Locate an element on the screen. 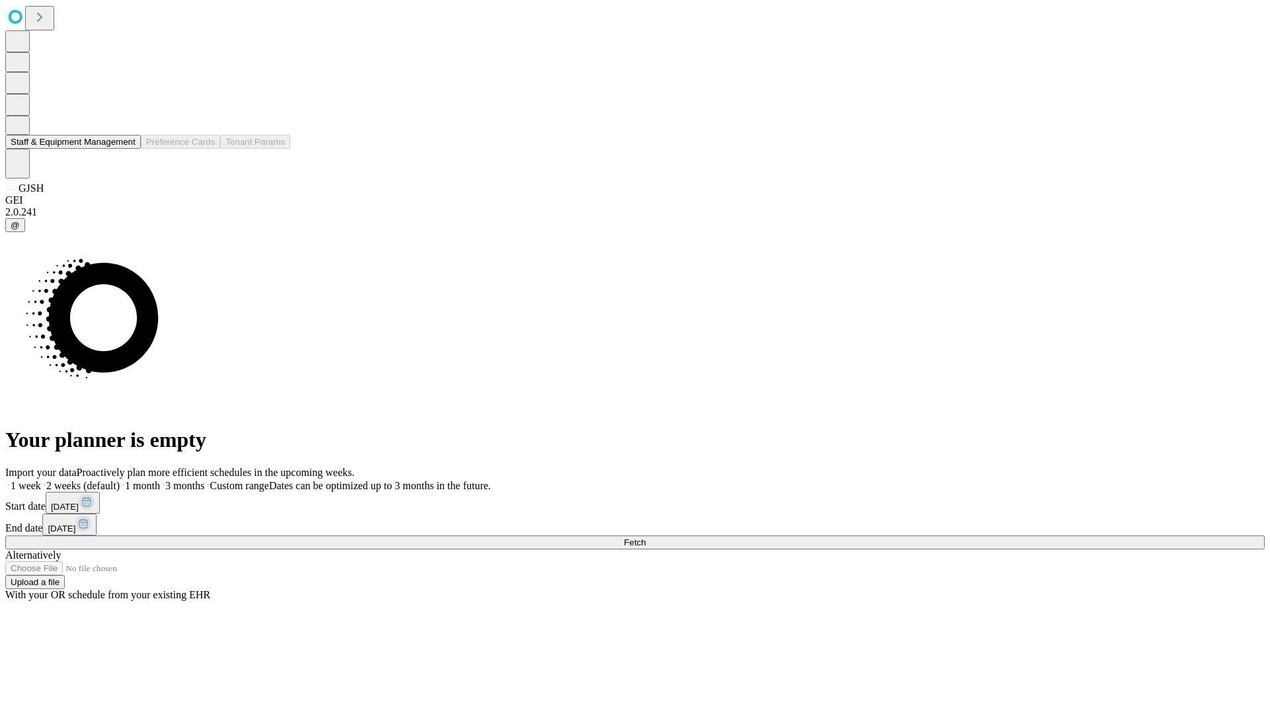 Image resolution: width=1270 pixels, height=714 pixels. button: Fetch is located at coordinates (635, 542).